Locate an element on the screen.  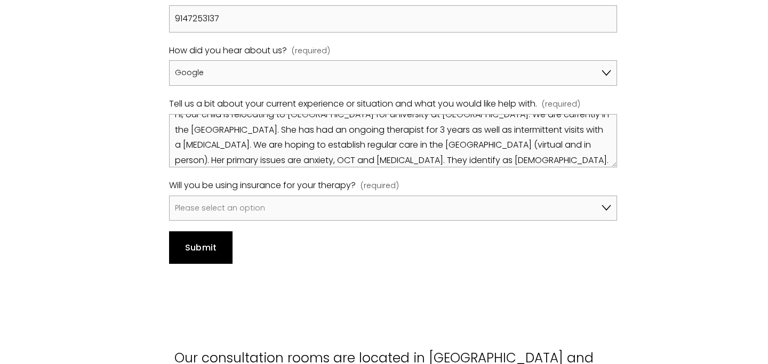
span: Will you be using insurance for your therapy? is located at coordinates (263, 186).